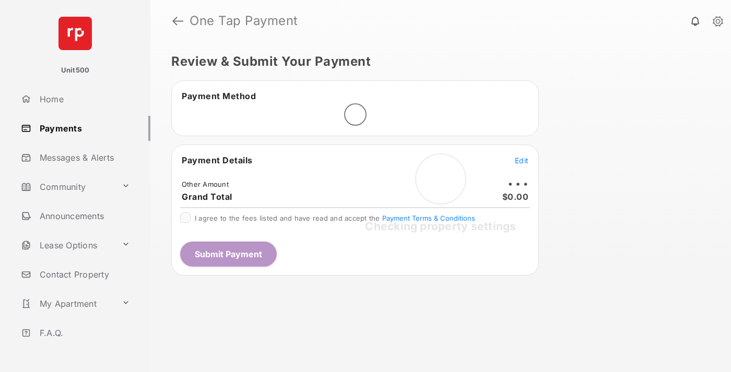  I want to click on p: Unit500, so click(75, 71).